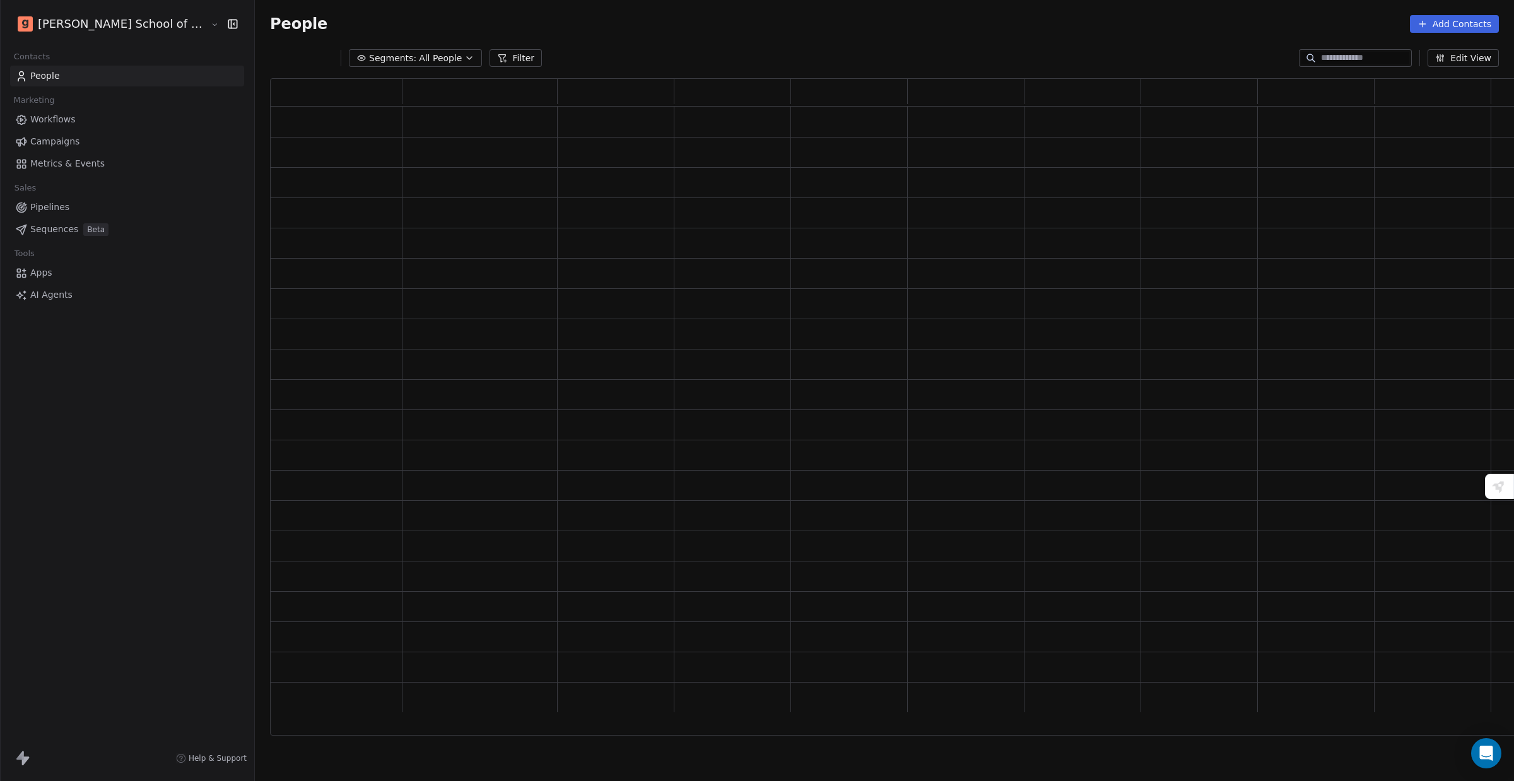  Describe the element at coordinates (51, 295) in the screenshot. I see `span: AI Agents` at that location.